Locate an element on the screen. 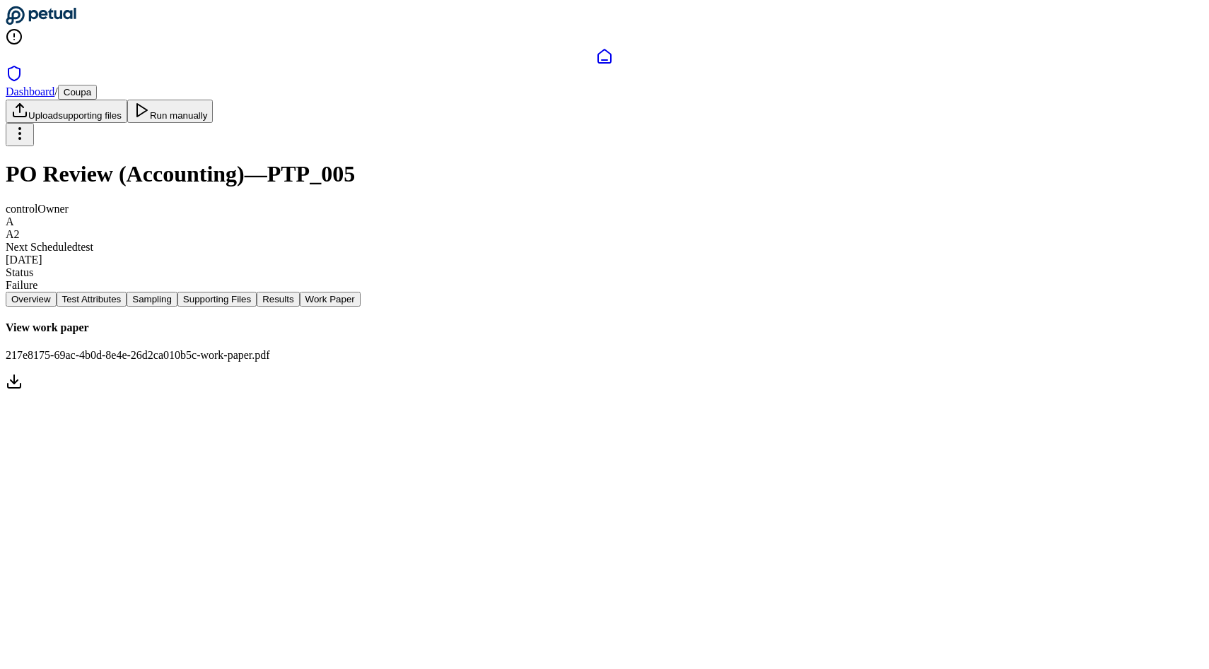 The image size is (1209, 669). button: Supporting Files is located at coordinates (217, 299).